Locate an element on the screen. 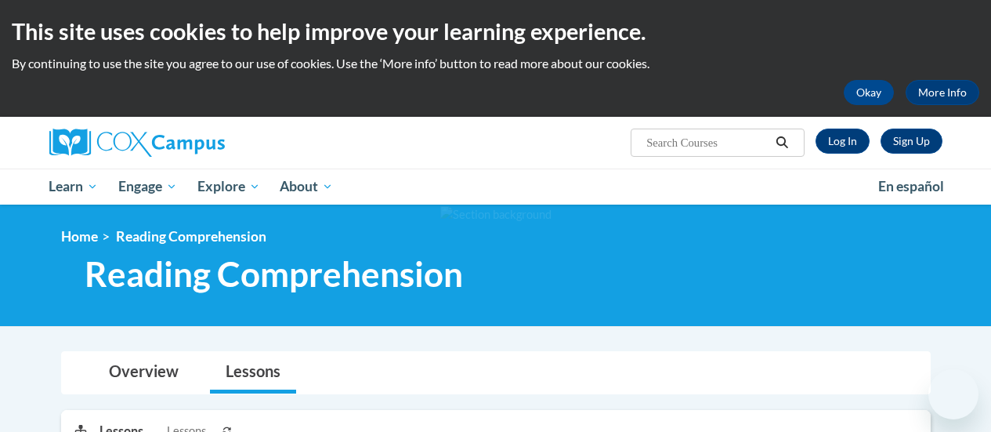 The width and height of the screenshot is (991, 432). span: Learn is located at coordinates (73, 186).